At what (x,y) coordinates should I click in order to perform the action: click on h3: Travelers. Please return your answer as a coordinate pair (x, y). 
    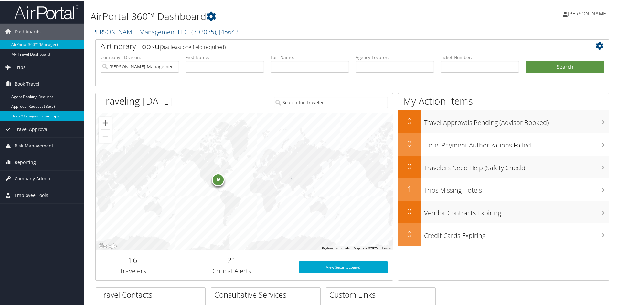
    Looking at the image, I should click on (133, 271).